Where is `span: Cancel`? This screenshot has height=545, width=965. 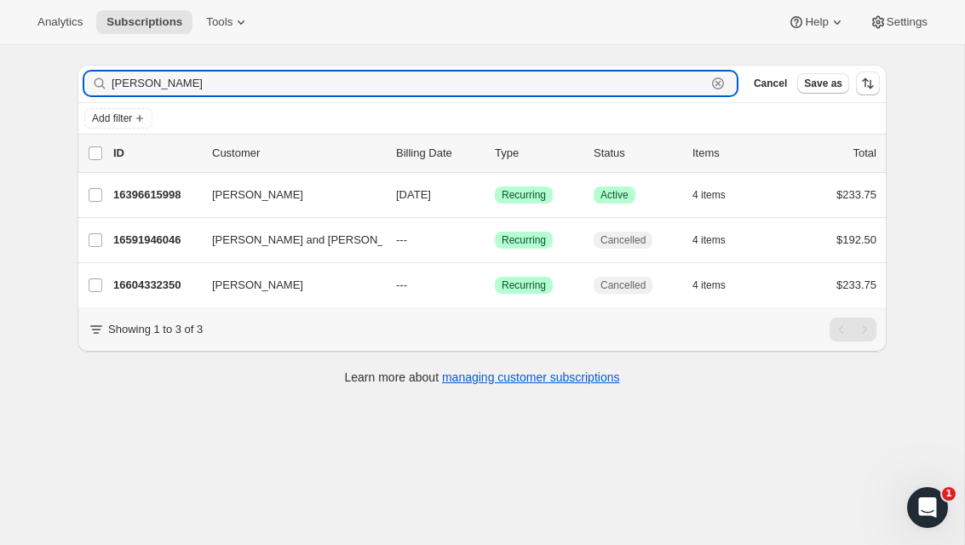
span: Cancel is located at coordinates (770, 84).